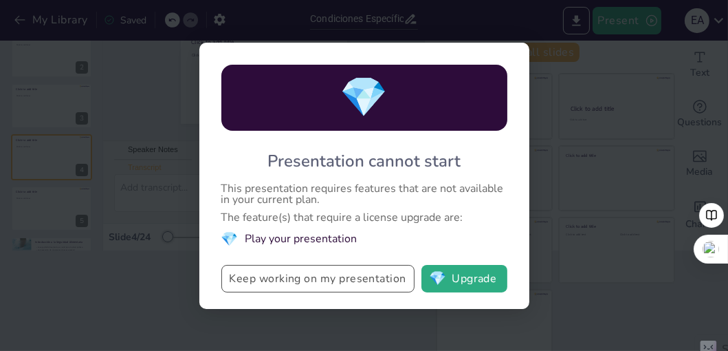 The height and width of the screenshot is (351, 728). Describe the element at coordinates (365, 239) in the screenshot. I see `li: Play your presentation` at that location.